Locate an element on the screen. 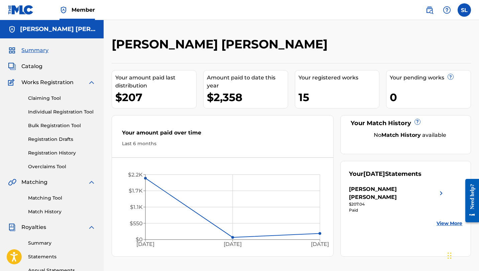 The width and height of the screenshot is (479, 271). a: Individual Registration Tool is located at coordinates (62, 112).